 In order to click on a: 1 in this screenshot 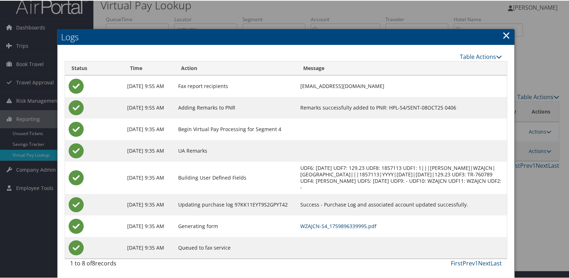, I will do `click(476, 263)`.